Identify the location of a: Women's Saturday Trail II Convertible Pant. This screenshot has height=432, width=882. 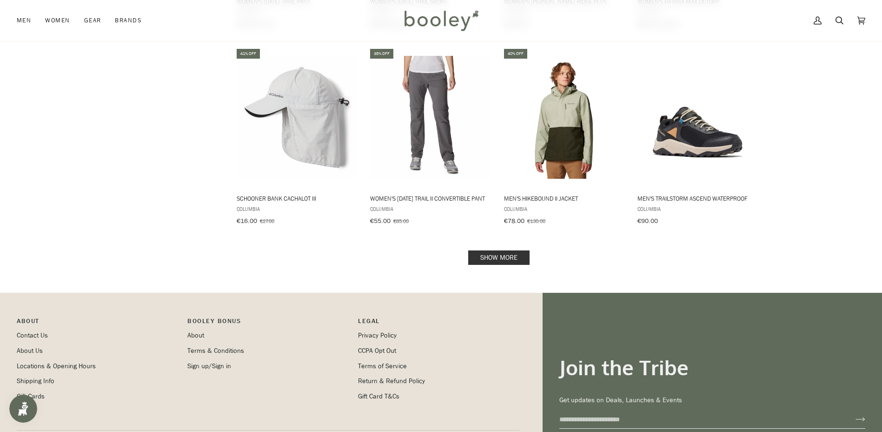
(430, 138).